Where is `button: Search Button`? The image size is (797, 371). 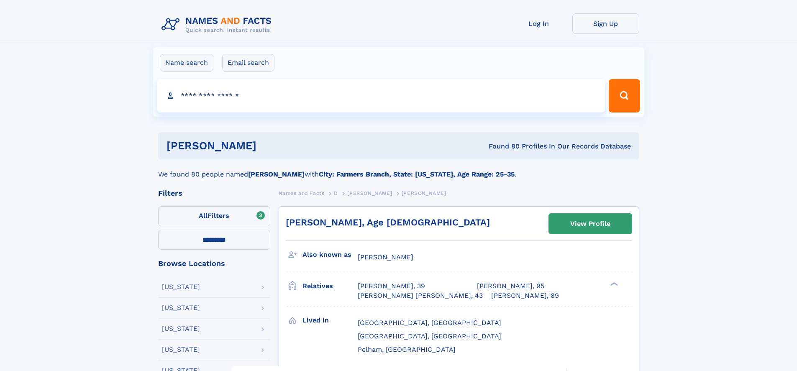
button: Search Button is located at coordinates (624, 96).